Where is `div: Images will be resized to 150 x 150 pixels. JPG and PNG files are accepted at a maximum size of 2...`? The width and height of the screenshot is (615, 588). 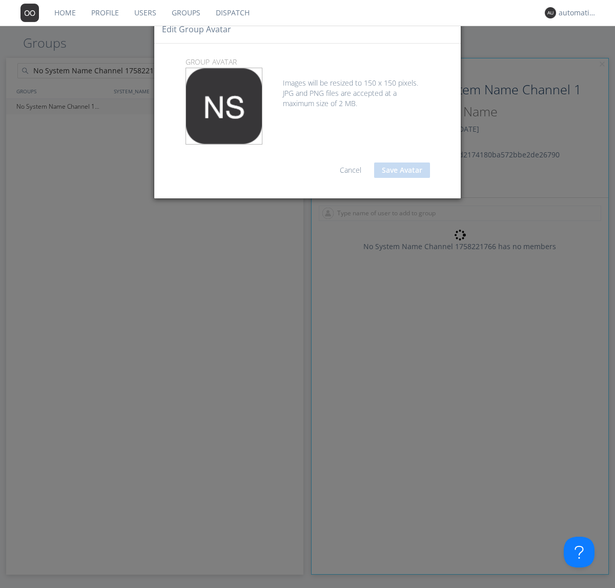 div: Images will be resized to 150 x 150 pixels. JPG and PNG files are accepted at a maximum size of 2... is located at coordinates (307, 88).